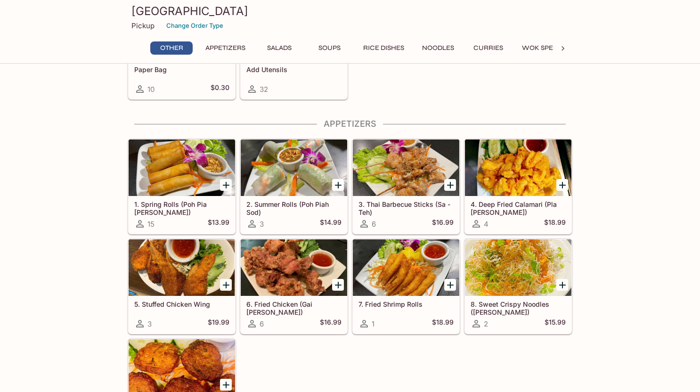 This screenshot has width=700, height=392. What do you see at coordinates (151, 224) in the screenshot?
I see `span: 15` at bounding box center [151, 224].